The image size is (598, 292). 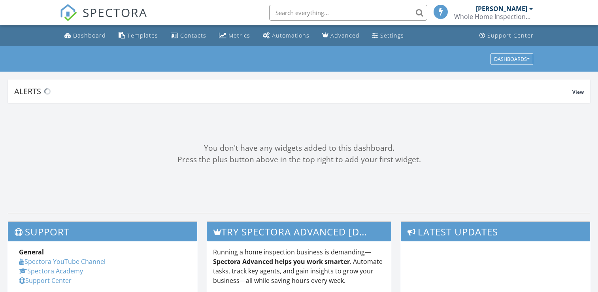 What do you see at coordinates (281, 261) in the screenshot?
I see `strong: Spectora Advanced helps you work smarter` at bounding box center [281, 261].